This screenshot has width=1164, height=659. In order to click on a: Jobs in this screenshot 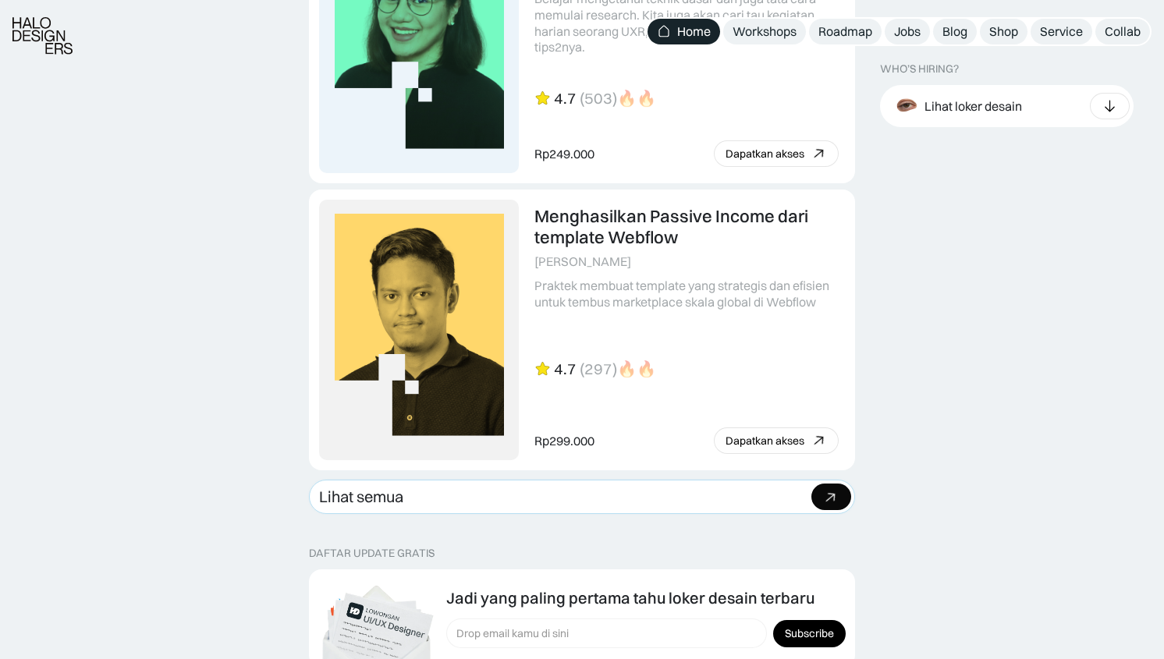, I will do `click(907, 31)`.